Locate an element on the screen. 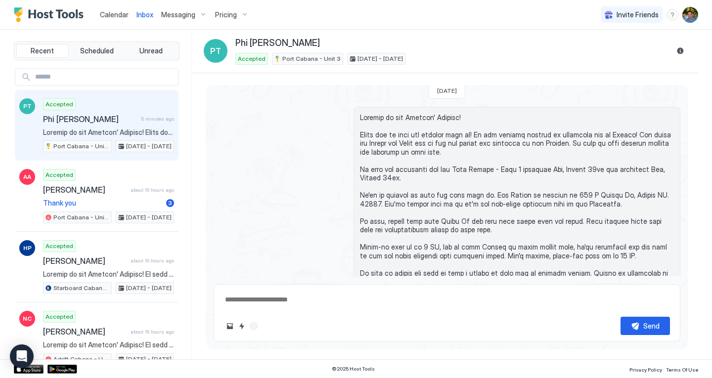 This screenshot has width=712, height=378. div: Host Tools Logo is located at coordinates (51, 15).